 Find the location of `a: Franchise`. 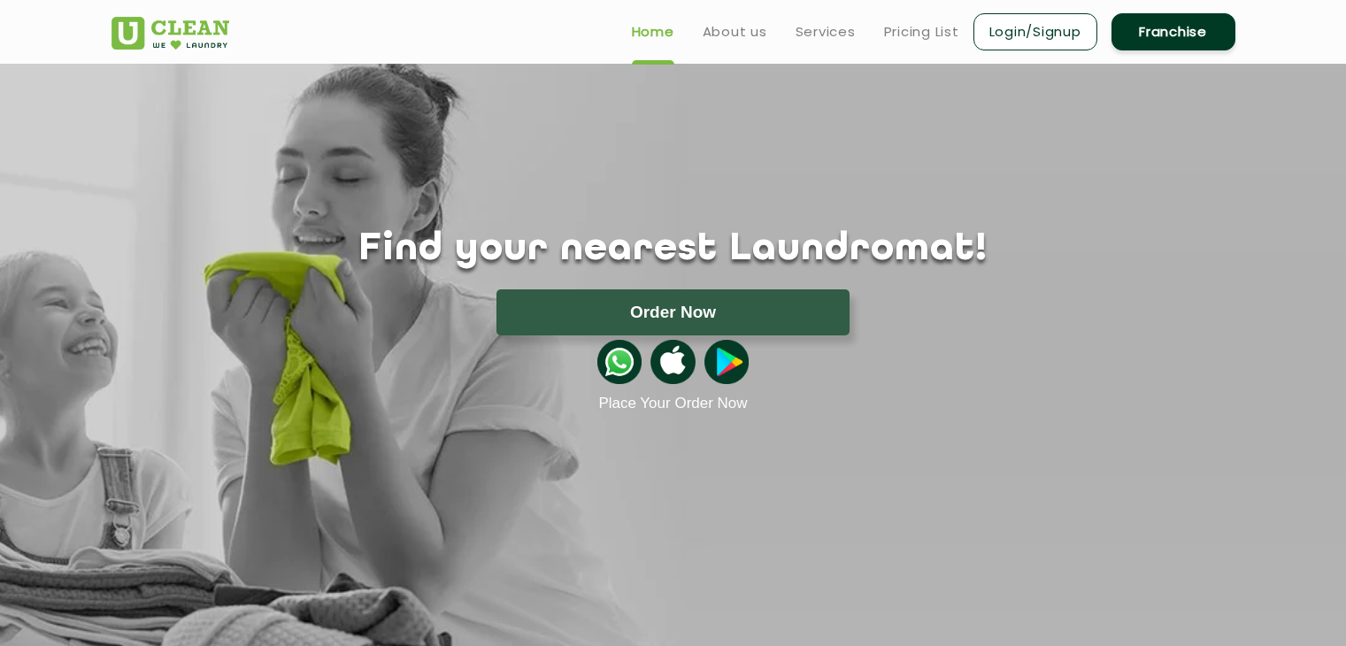

a: Franchise is located at coordinates (1173, 32).